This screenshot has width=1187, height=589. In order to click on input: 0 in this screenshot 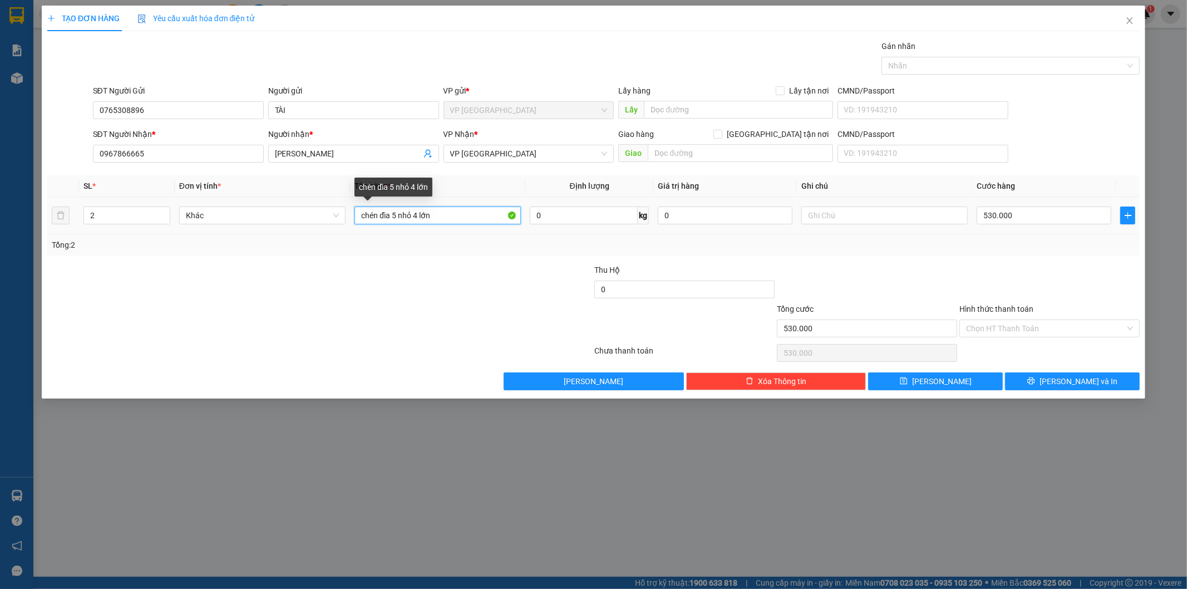, I will do `click(725, 215)`.